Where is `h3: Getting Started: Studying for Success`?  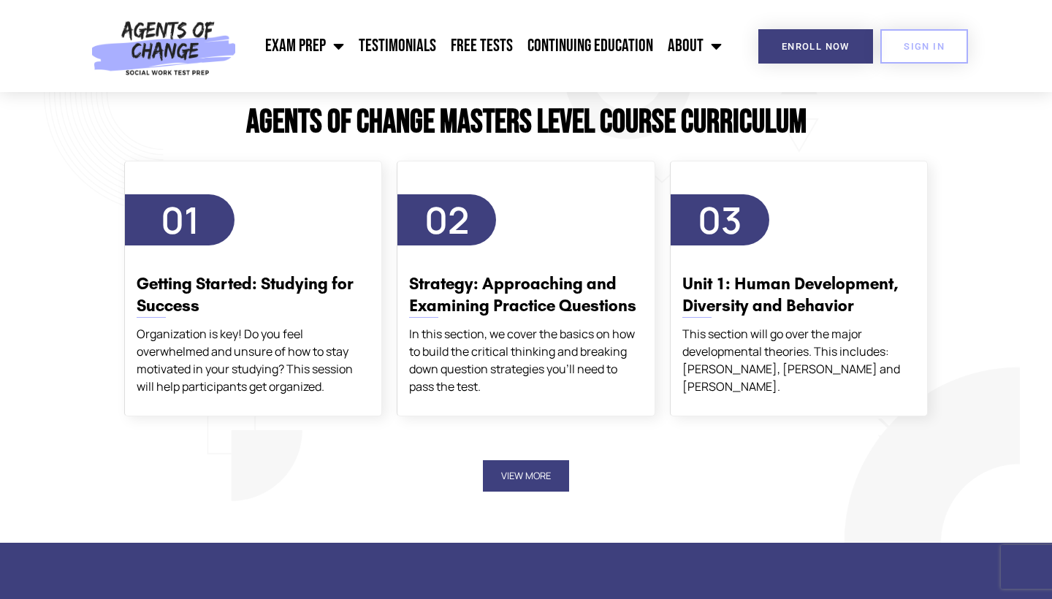 h3: Getting Started: Studying for Success is located at coordinates (253, 295).